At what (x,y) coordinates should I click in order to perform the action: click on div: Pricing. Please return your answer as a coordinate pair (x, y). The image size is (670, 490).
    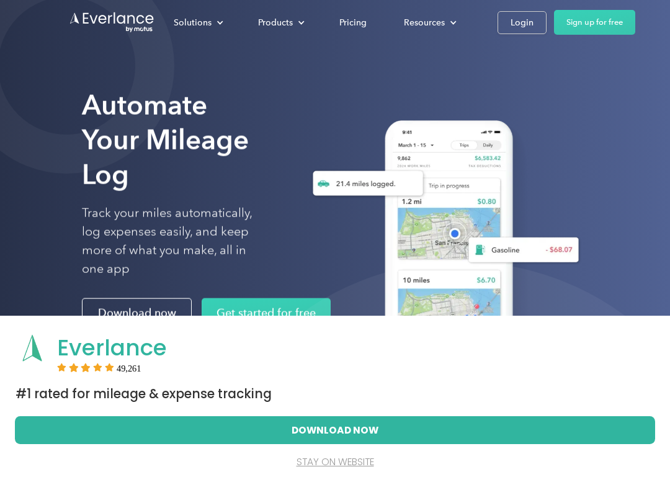
    Looking at the image, I should click on (353, 22).